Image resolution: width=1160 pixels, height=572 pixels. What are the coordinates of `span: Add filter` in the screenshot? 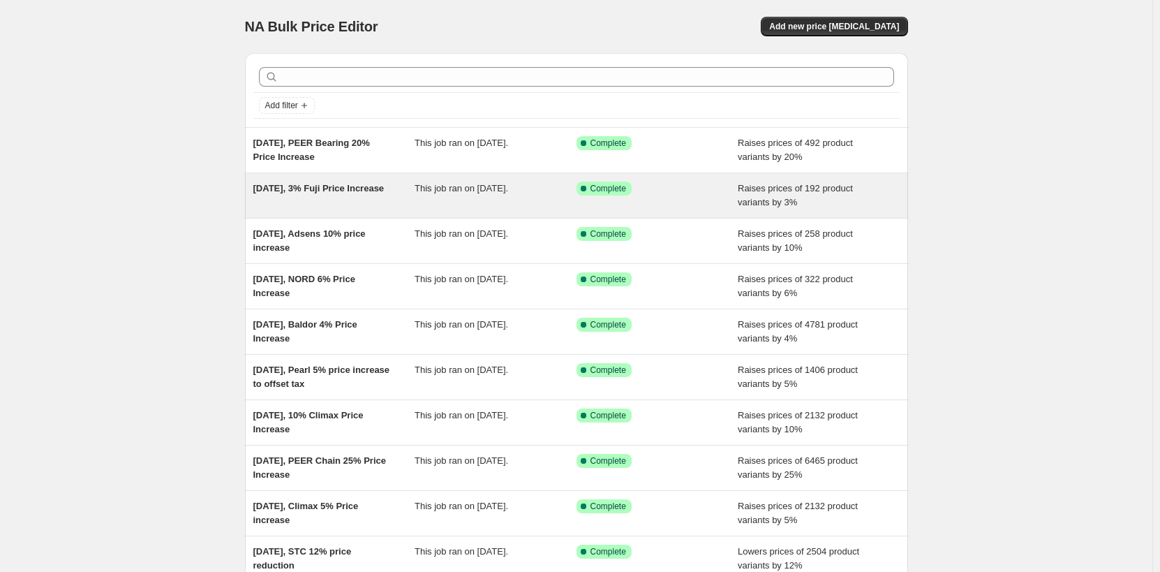 It's located at (281, 105).